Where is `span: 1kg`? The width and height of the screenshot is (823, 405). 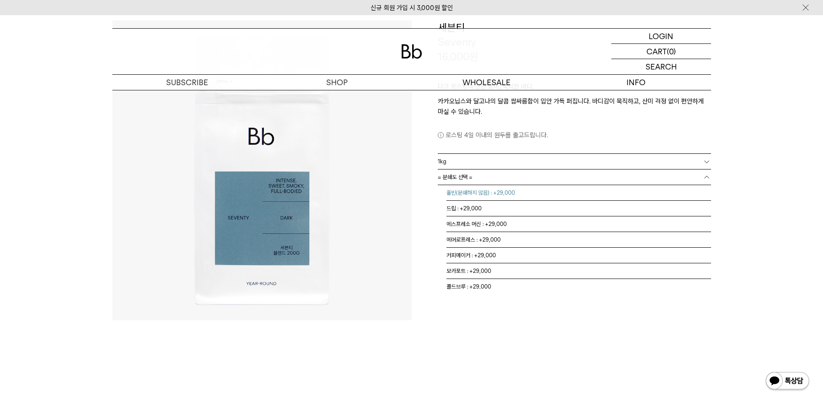 span: 1kg is located at coordinates (442, 161).